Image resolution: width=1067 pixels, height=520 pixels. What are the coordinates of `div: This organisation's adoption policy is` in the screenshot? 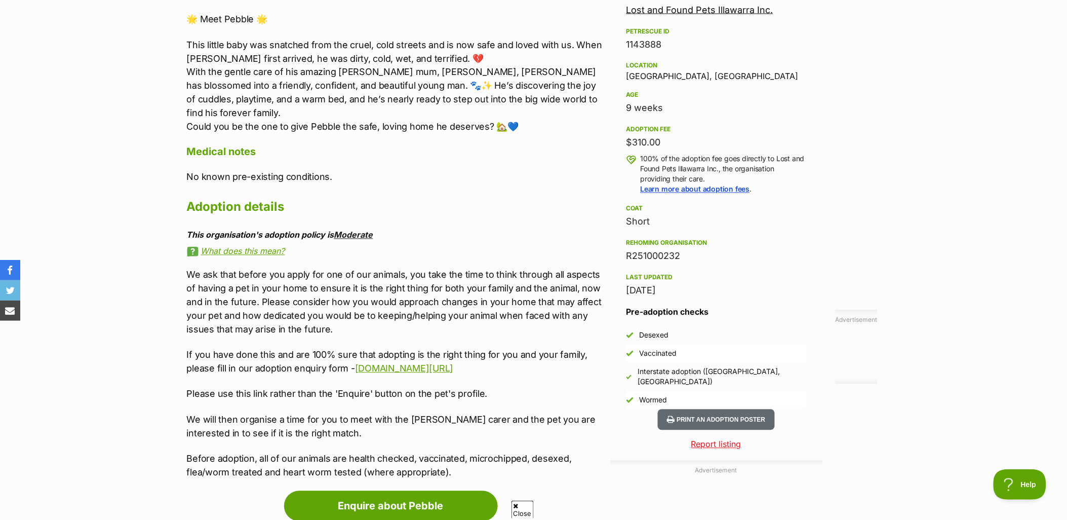 It's located at (396, 235).